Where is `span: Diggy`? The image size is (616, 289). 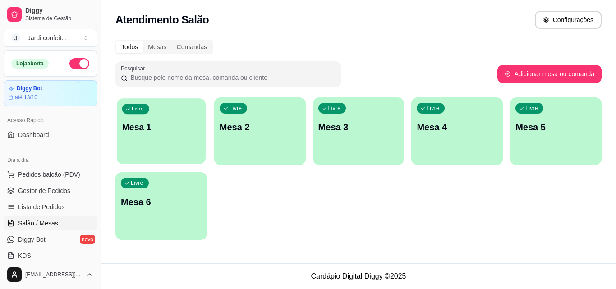 span: Diggy is located at coordinates (59, 11).